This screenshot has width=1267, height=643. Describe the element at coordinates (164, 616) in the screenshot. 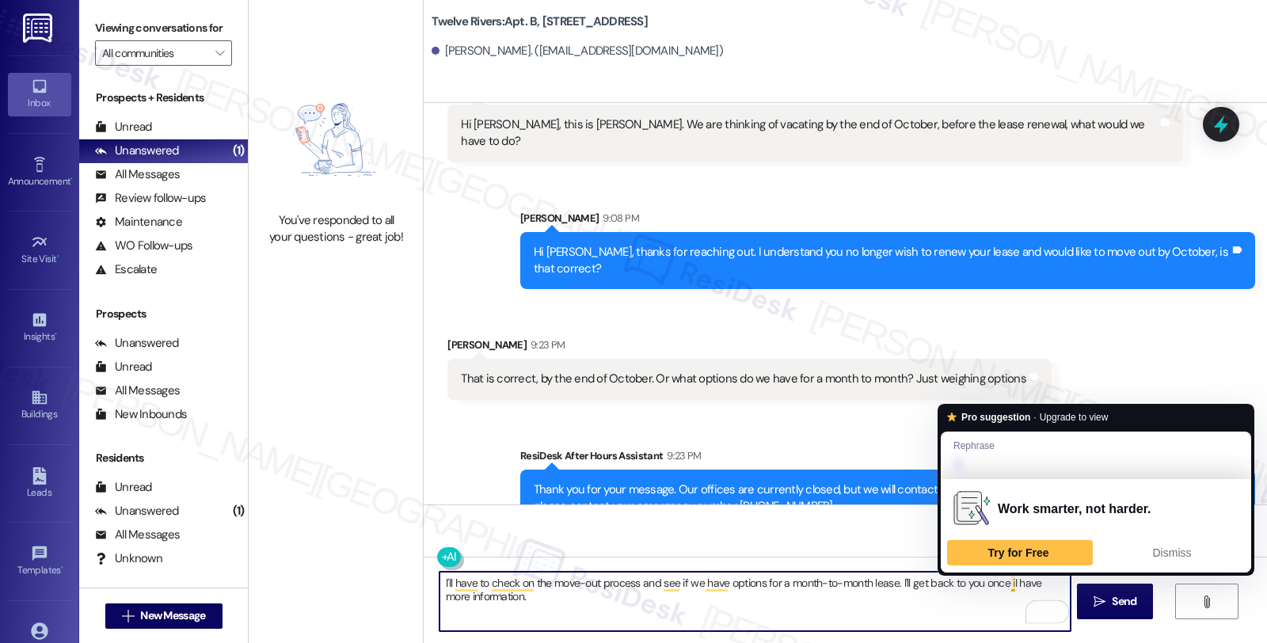

I see `button: New Message` at that location.